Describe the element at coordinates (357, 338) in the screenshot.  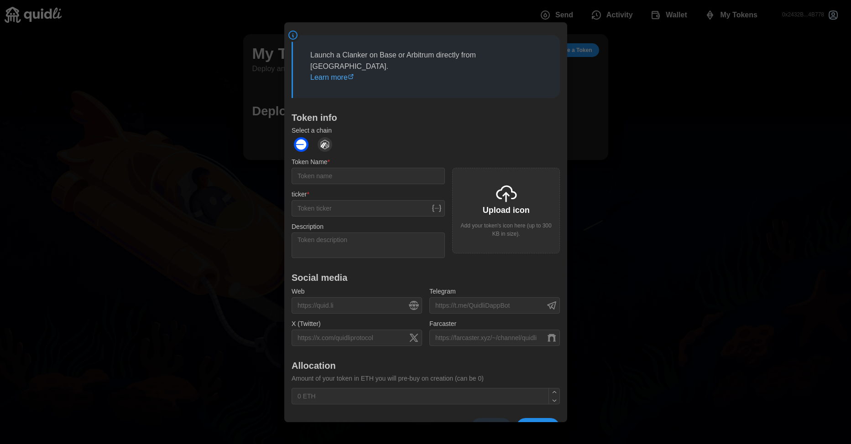
I see `input: https://x.com/quidliprotocol` at that location.